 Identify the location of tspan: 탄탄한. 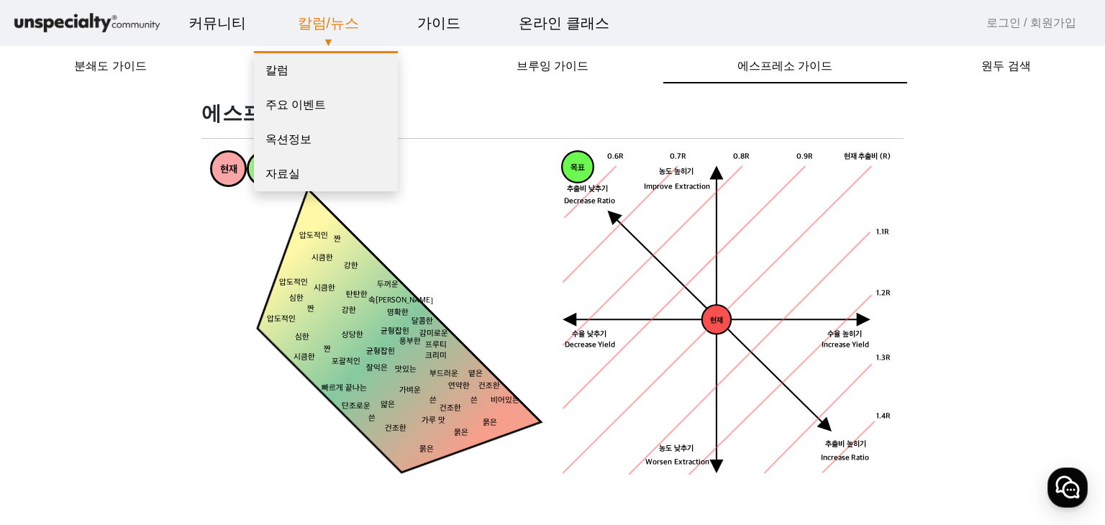
(357, 294).